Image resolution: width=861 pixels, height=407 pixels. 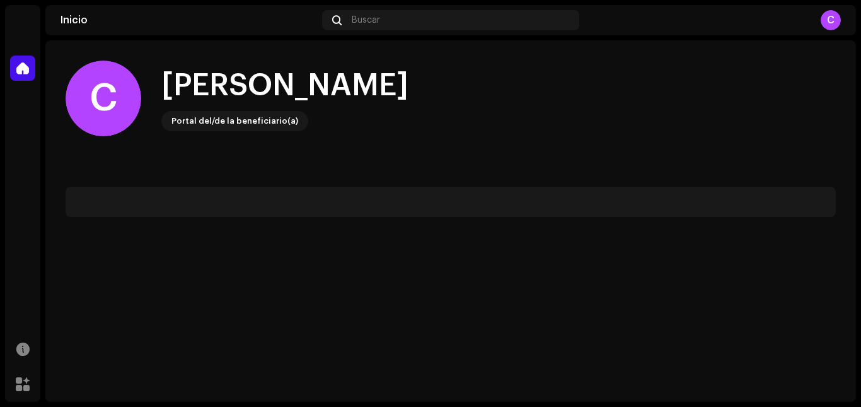 What do you see at coordinates (234, 121) in the screenshot?
I see `div: Portal del/de la beneficiario(a)` at bounding box center [234, 121].